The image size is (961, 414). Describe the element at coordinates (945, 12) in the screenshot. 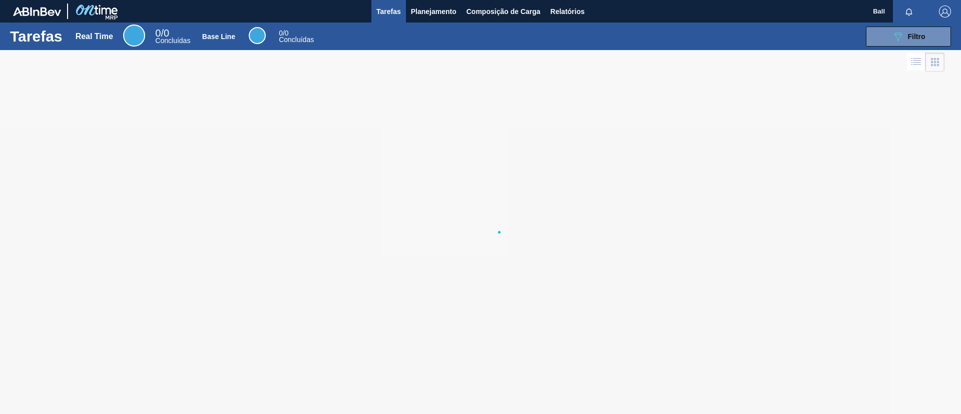

I see `img: Logout` at that location.